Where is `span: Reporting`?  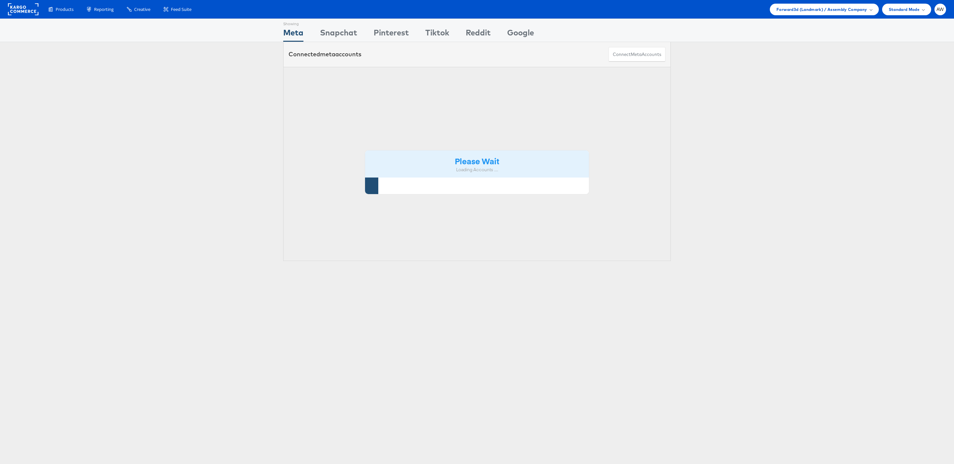
span: Reporting is located at coordinates (104, 9).